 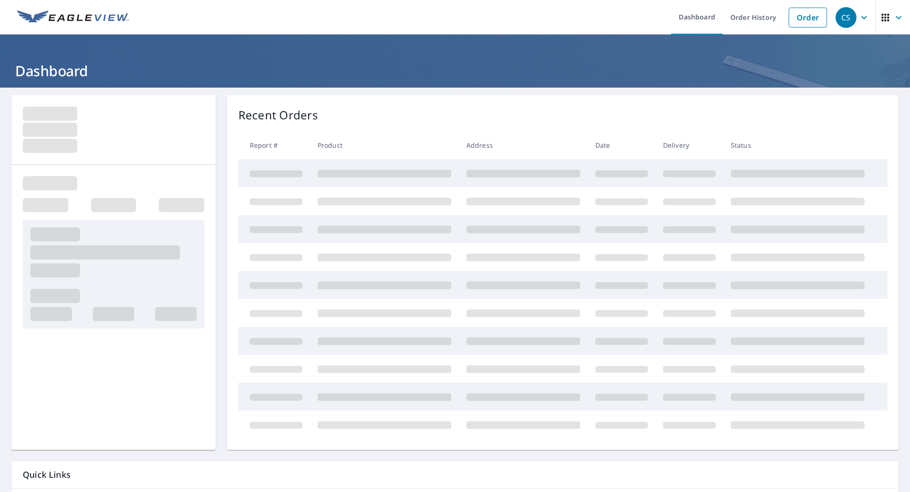 What do you see at coordinates (455, 71) in the screenshot?
I see `h1: Dashboard` at bounding box center [455, 71].